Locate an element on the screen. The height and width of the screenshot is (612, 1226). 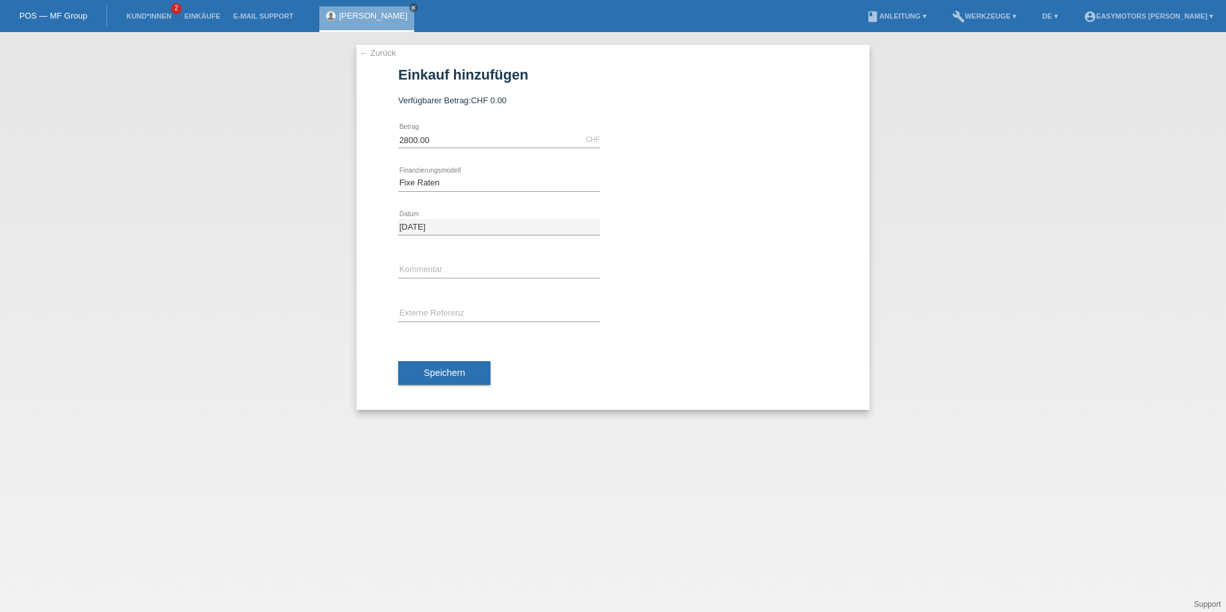
span: CHF 0.00 is located at coordinates (489, 100).